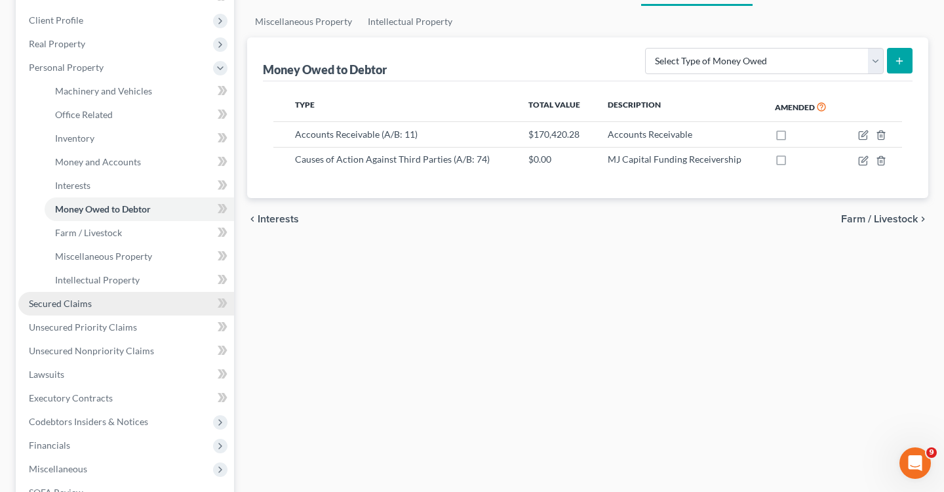  I want to click on a: Unsecured Priority Claims, so click(126, 327).